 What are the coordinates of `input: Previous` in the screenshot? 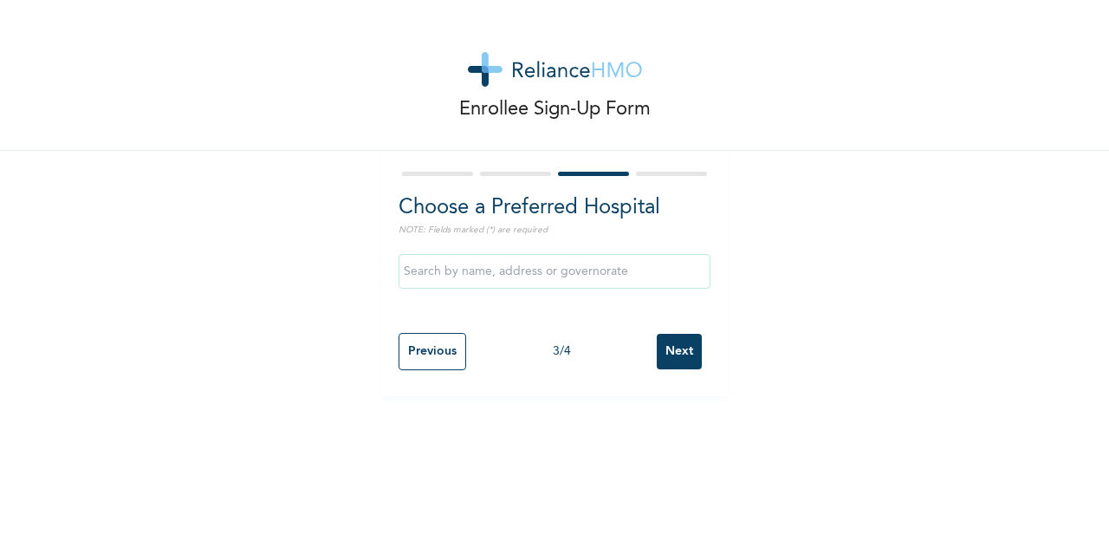 It's located at (432, 351).